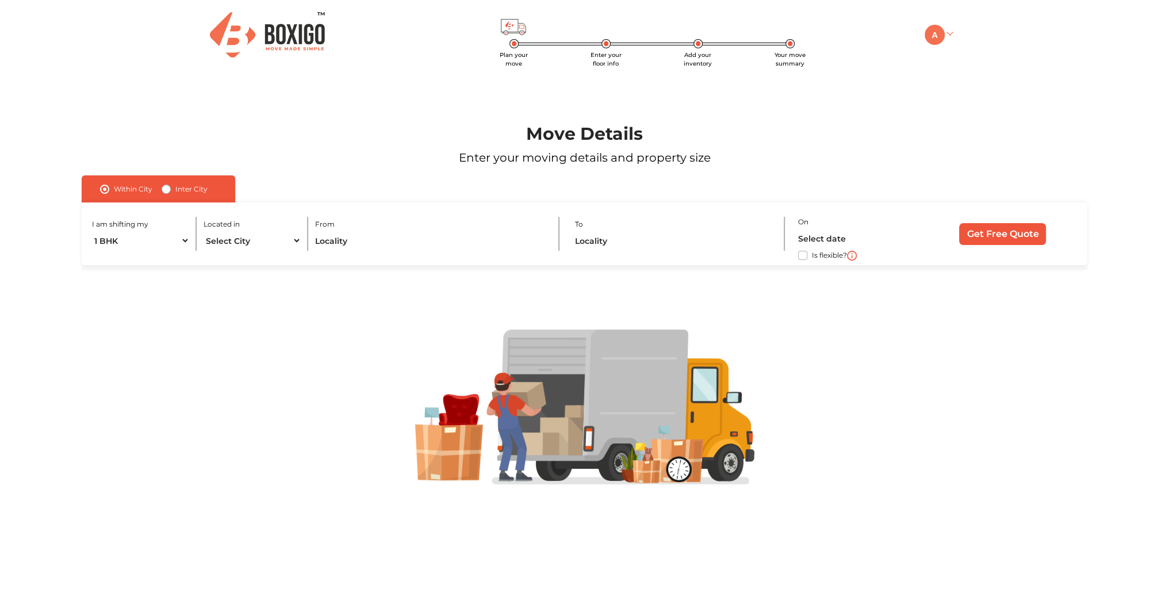 This screenshot has width=1169, height=593. Describe the element at coordinates (325, 224) in the screenshot. I see `label: From` at that location.